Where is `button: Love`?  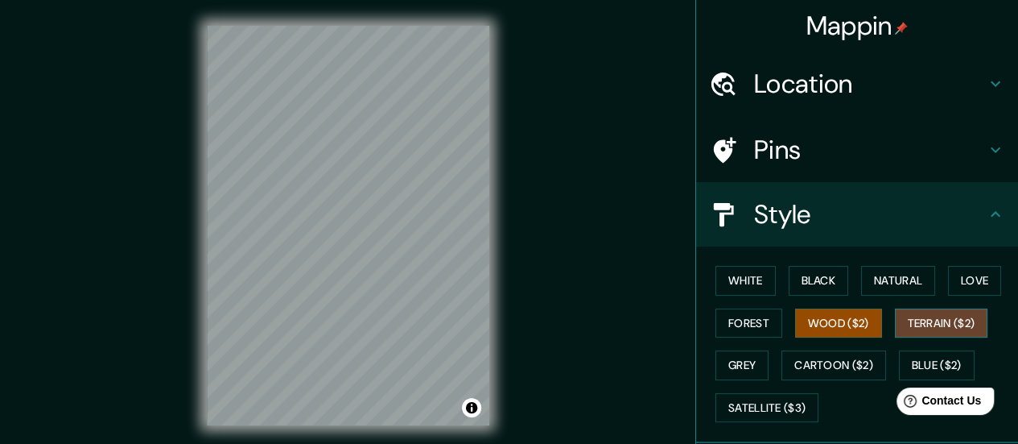 button: Love is located at coordinates (975, 280).